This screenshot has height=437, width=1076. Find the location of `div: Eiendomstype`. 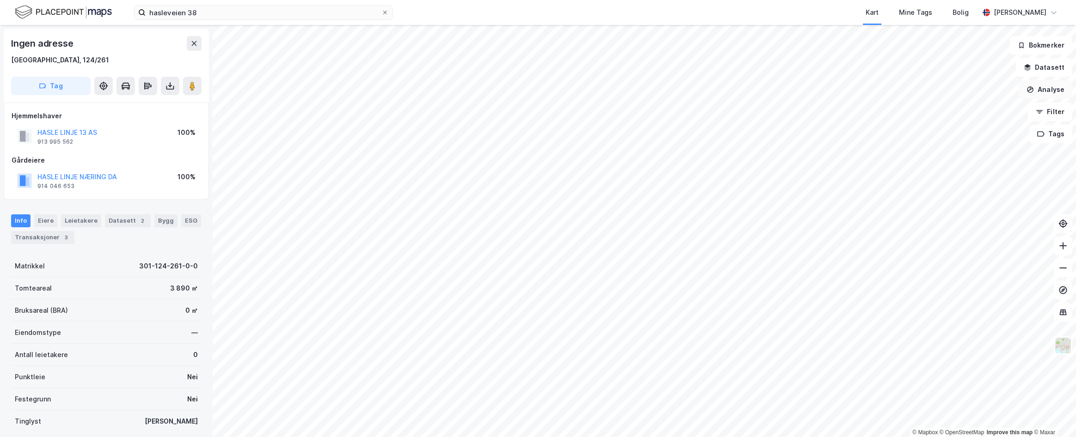

div: Eiendomstype is located at coordinates (38, 333).